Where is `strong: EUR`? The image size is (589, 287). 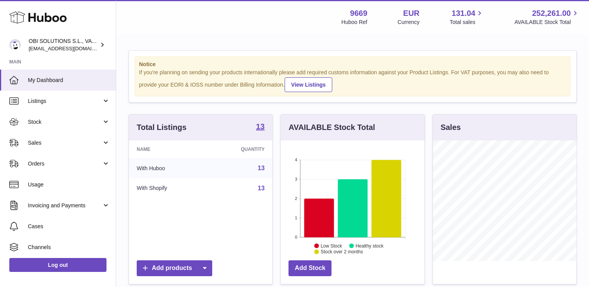 strong: EUR is located at coordinates (411, 13).